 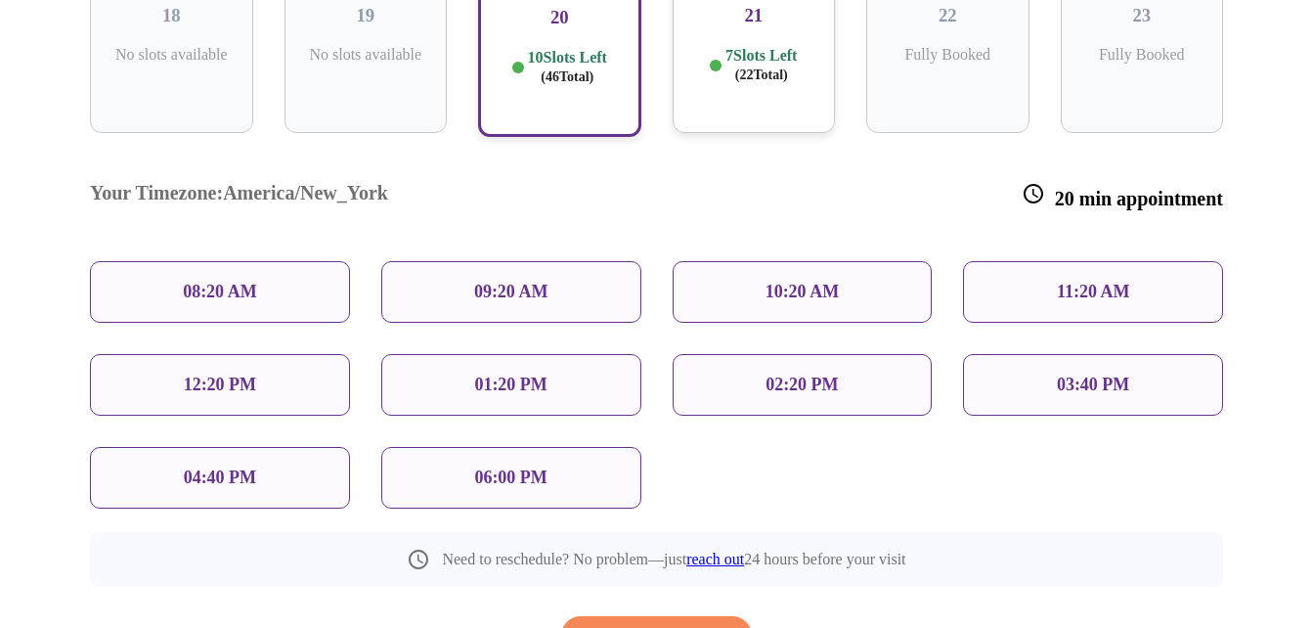 What do you see at coordinates (220, 384) in the screenshot?
I see `p: 12:20 PM` at bounding box center [220, 384].